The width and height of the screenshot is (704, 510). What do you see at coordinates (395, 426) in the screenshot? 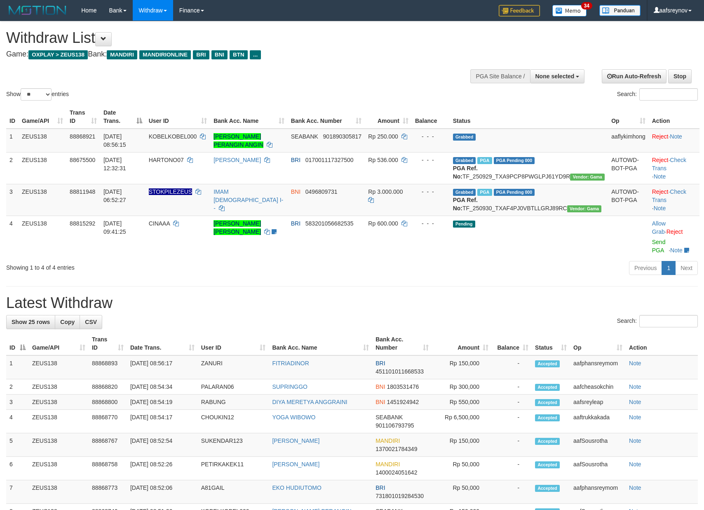
I see `span: Copy 901106793795 to clipboard` at bounding box center [395, 426].